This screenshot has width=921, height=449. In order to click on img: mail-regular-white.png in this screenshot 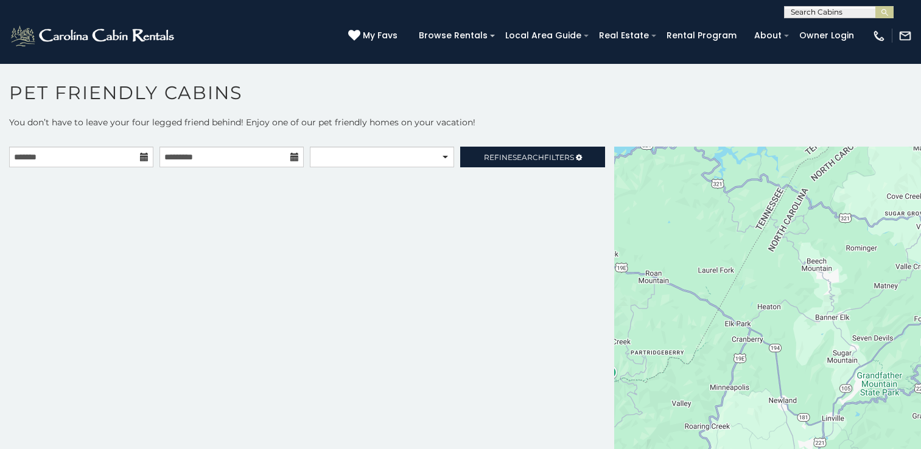, I will do `click(905, 36)`.